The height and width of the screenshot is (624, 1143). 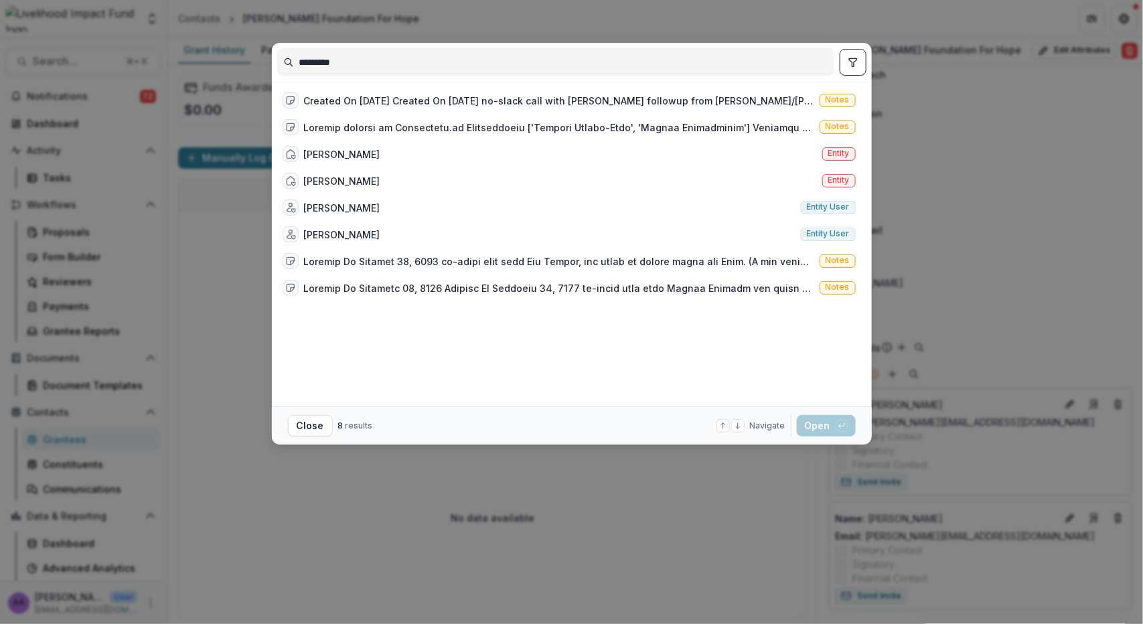 I want to click on span: 8, so click(x=341, y=425).